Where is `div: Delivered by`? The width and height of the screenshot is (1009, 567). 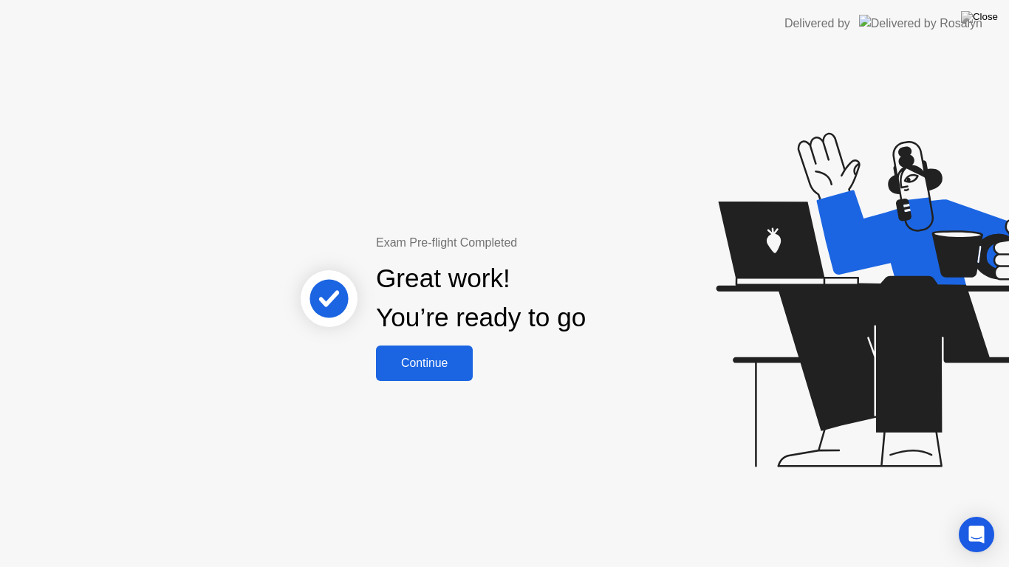
div: Delivered by is located at coordinates (817, 24).